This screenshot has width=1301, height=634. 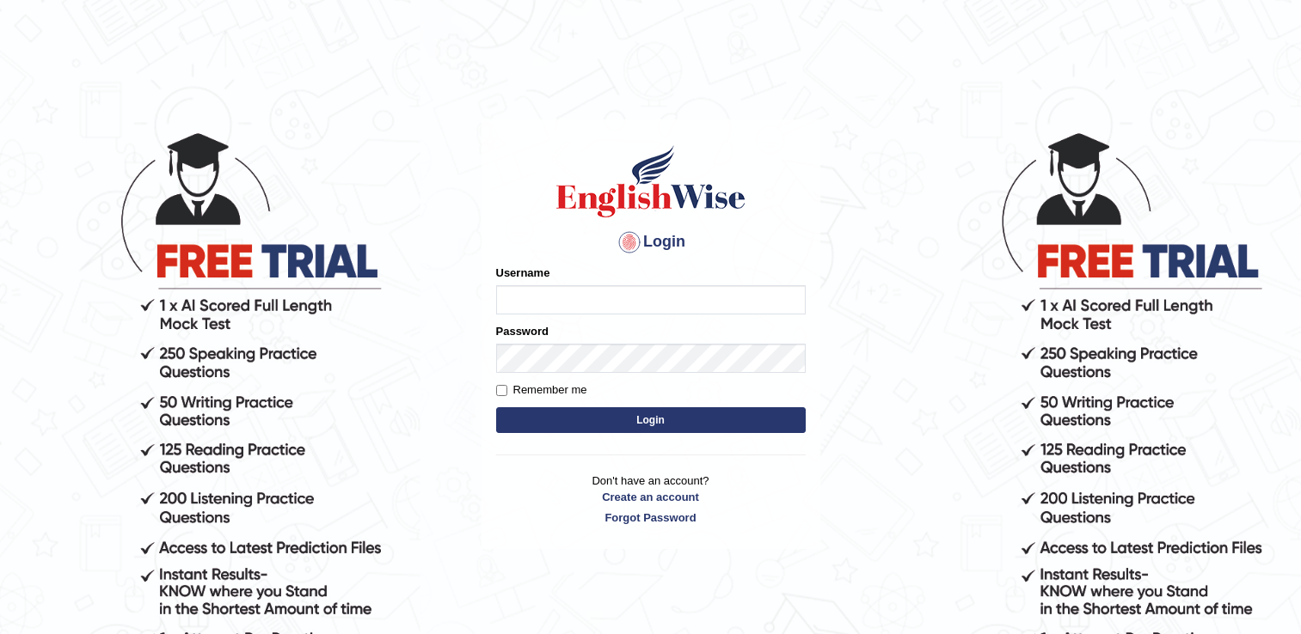 I want to click on a: Create an account, so click(x=651, y=497).